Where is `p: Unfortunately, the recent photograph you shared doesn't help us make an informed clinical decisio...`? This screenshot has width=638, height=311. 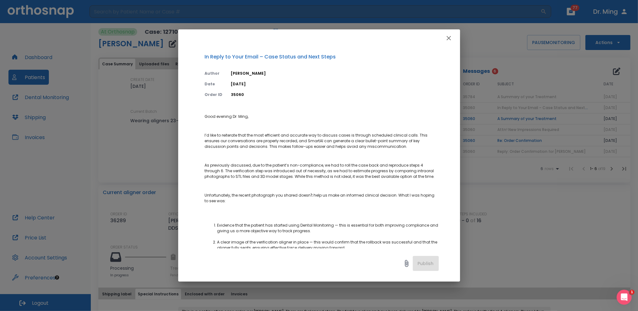
p: Unfortunately, the recent photograph you shared doesn't help us make an informed clinical decisio... is located at coordinates (321, 198).